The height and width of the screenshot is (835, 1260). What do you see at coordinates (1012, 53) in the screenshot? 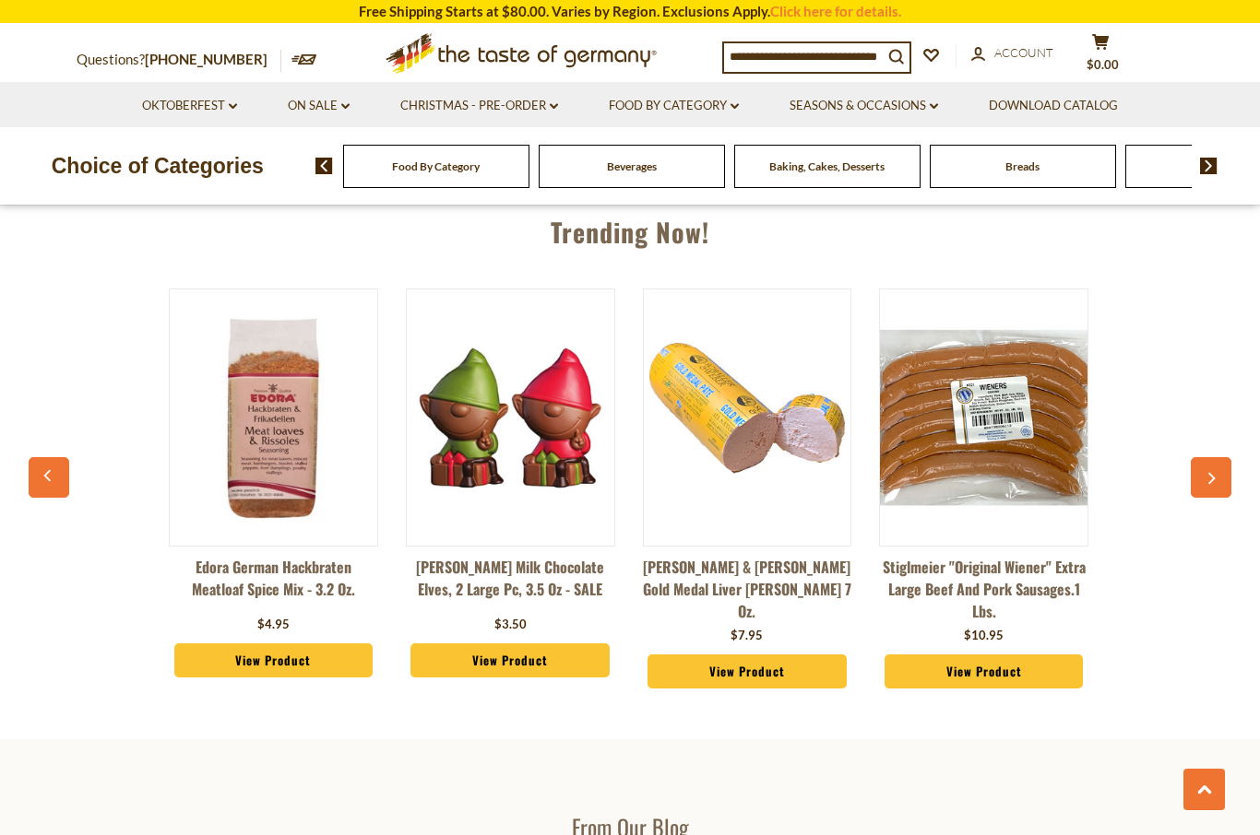
I see `a: Account` at bounding box center [1012, 53].